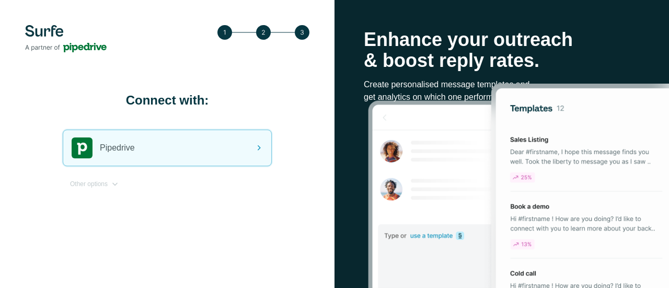 Image resolution: width=669 pixels, height=288 pixels. What do you see at coordinates (519, 186) in the screenshot?
I see `img: Surfe Stock Photo - Selling good vibes` at bounding box center [519, 186].